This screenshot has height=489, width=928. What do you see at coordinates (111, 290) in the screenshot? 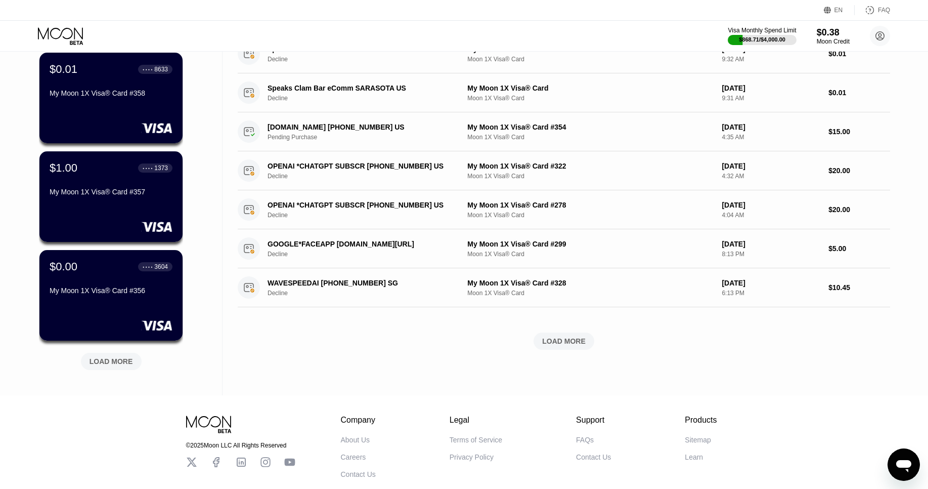
I see `div: My Moon 1X Visa® Card #356` at bounding box center [111, 290].